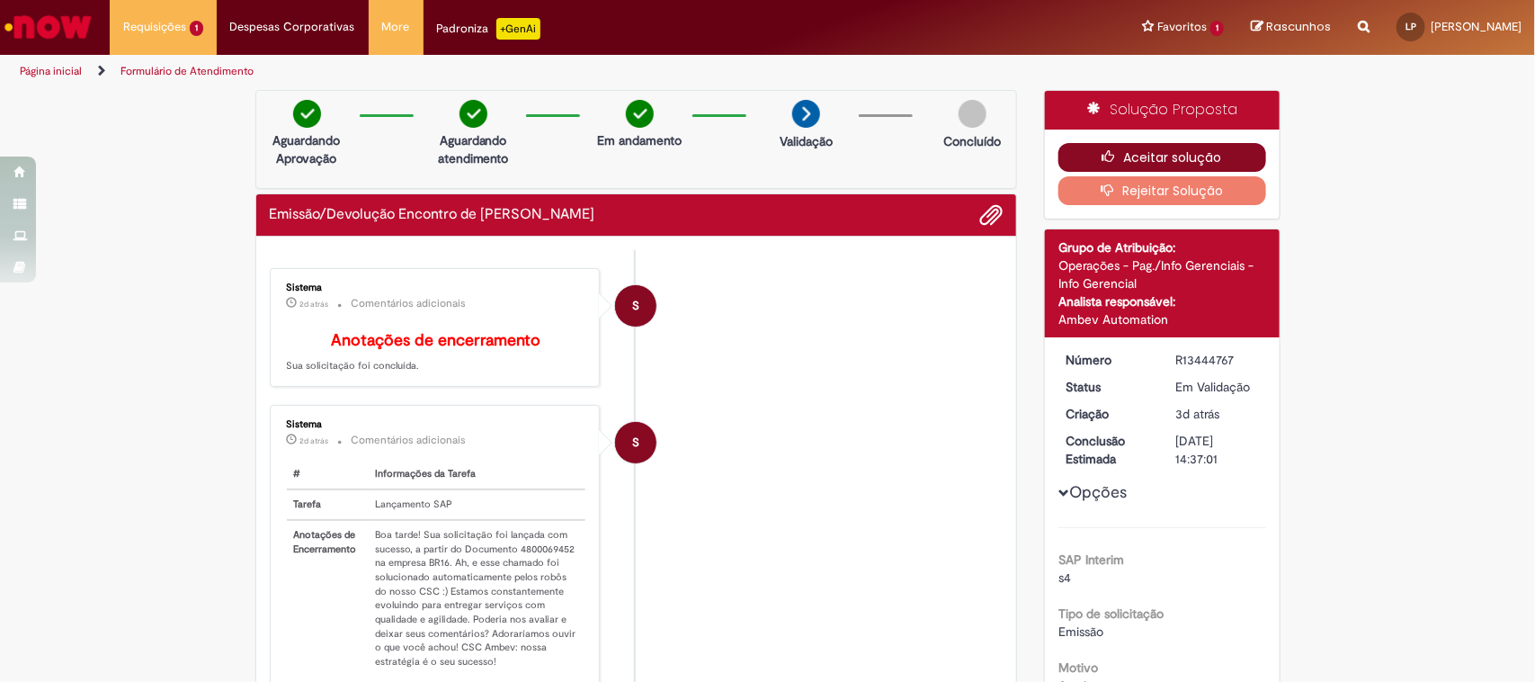  What do you see at coordinates (518, 29) in the screenshot?
I see `p: +GenAi` at bounding box center [518, 29].